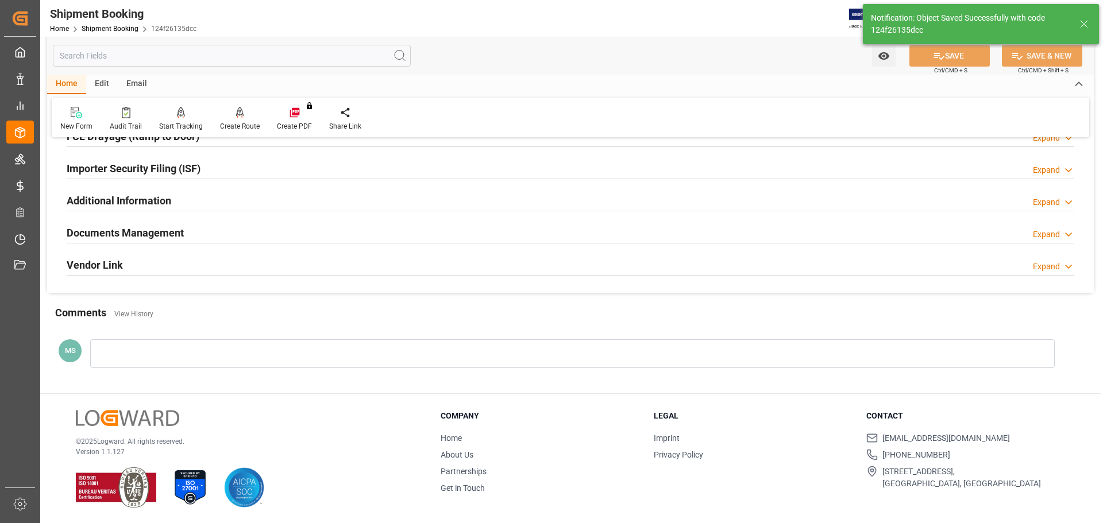  Describe the element at coordinates (540, 416) in the screenshot. I see `h3: Company` at that location.